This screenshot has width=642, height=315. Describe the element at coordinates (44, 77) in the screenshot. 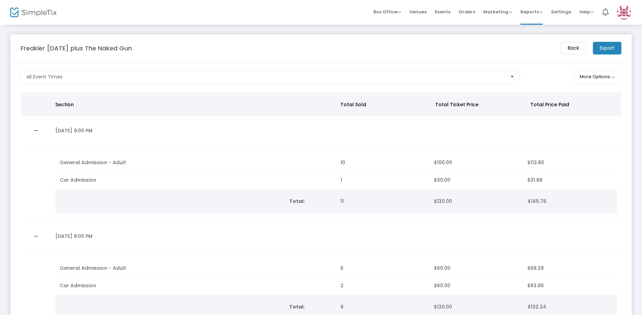

I see `span: All Event Times` at that location.